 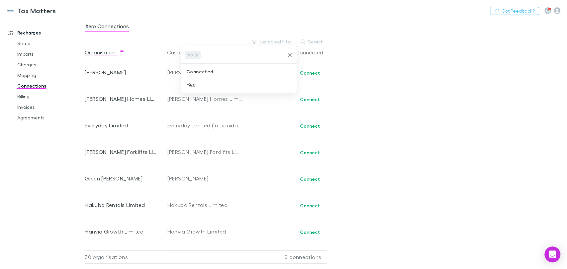 What do you see at coordinates (290, 55) in the screenshot?
I see `button: Clear` at bounding box center [290, 55].